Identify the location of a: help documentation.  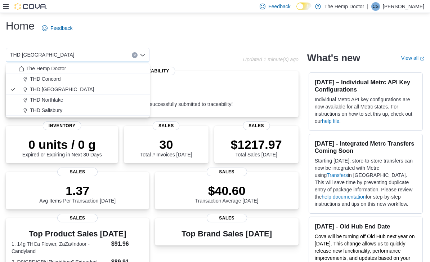
(344, 197).